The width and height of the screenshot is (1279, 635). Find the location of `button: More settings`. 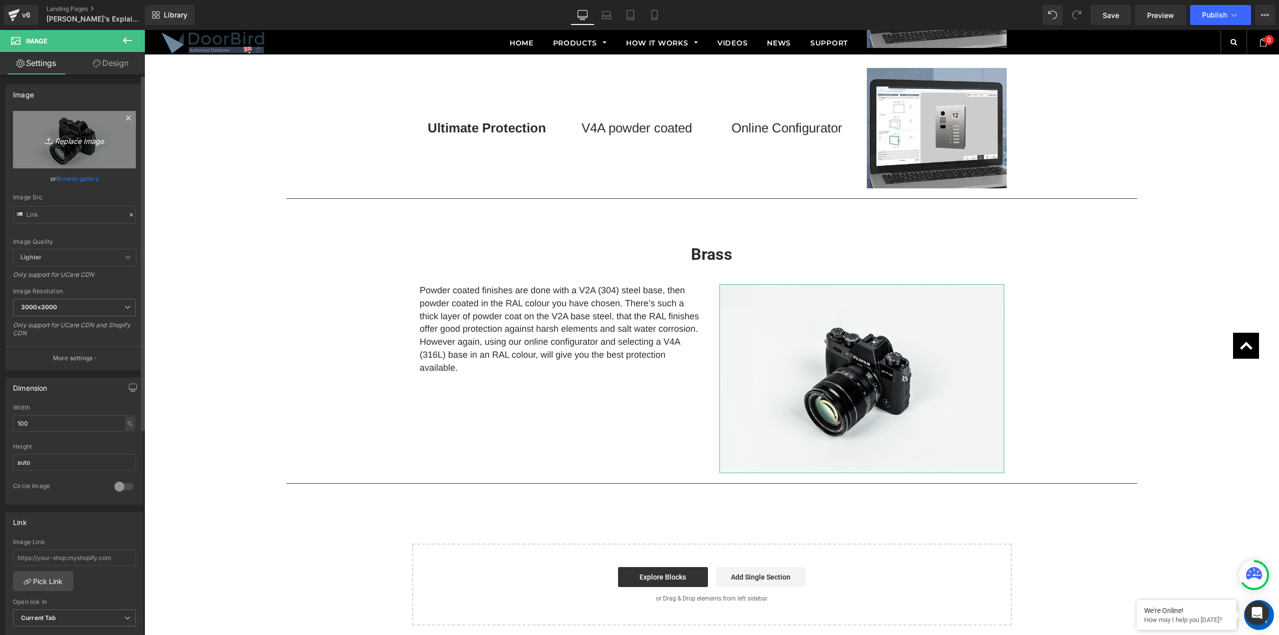

button: More settings is located at coordinates (74, 358).